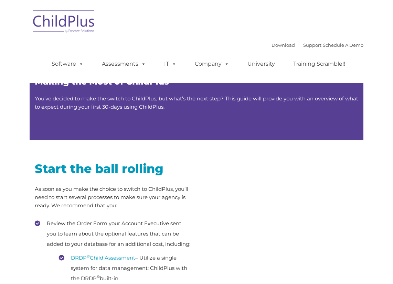 This screenshot has height=284, width=393. What do you see at coordinates (67, 64) in the screenshot?
I see `a: Software` at bounding box center [67, 64].